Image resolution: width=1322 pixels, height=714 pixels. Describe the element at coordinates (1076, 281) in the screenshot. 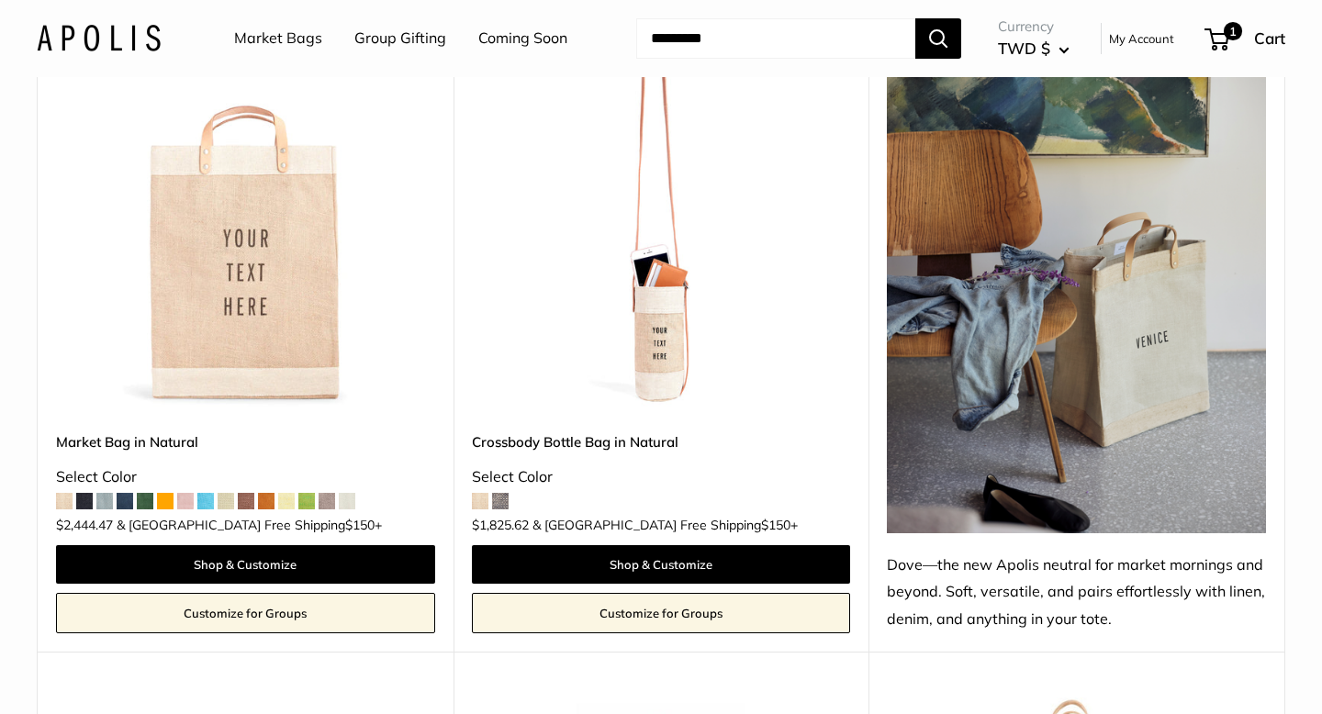

I see `img: Dove—the new Apolis neutral for market mornings and beyond. Soft, versatile, and pairs effortless...` at that location.